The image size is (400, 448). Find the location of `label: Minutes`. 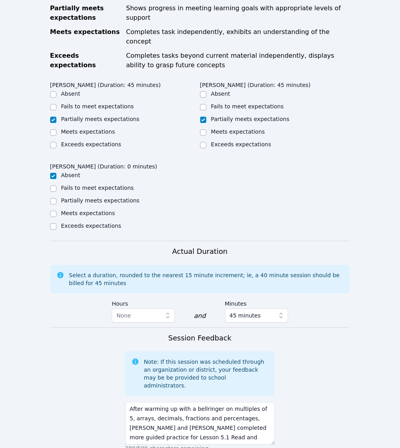

label: Minutes is located at coordinates (257, 302).